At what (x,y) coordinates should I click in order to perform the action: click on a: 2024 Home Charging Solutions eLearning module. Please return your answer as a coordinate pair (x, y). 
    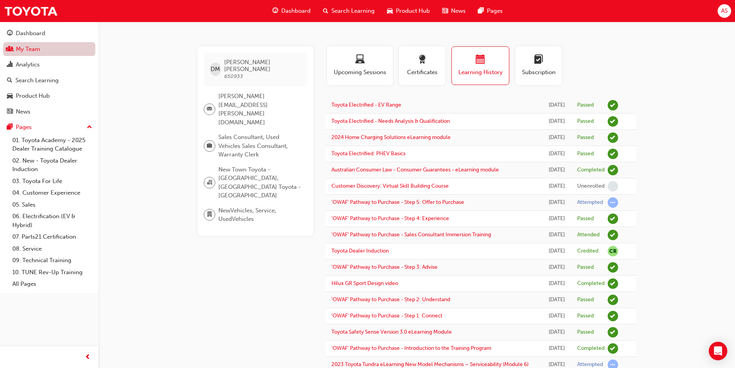
    Looking at the image, I should click on (391, 137).